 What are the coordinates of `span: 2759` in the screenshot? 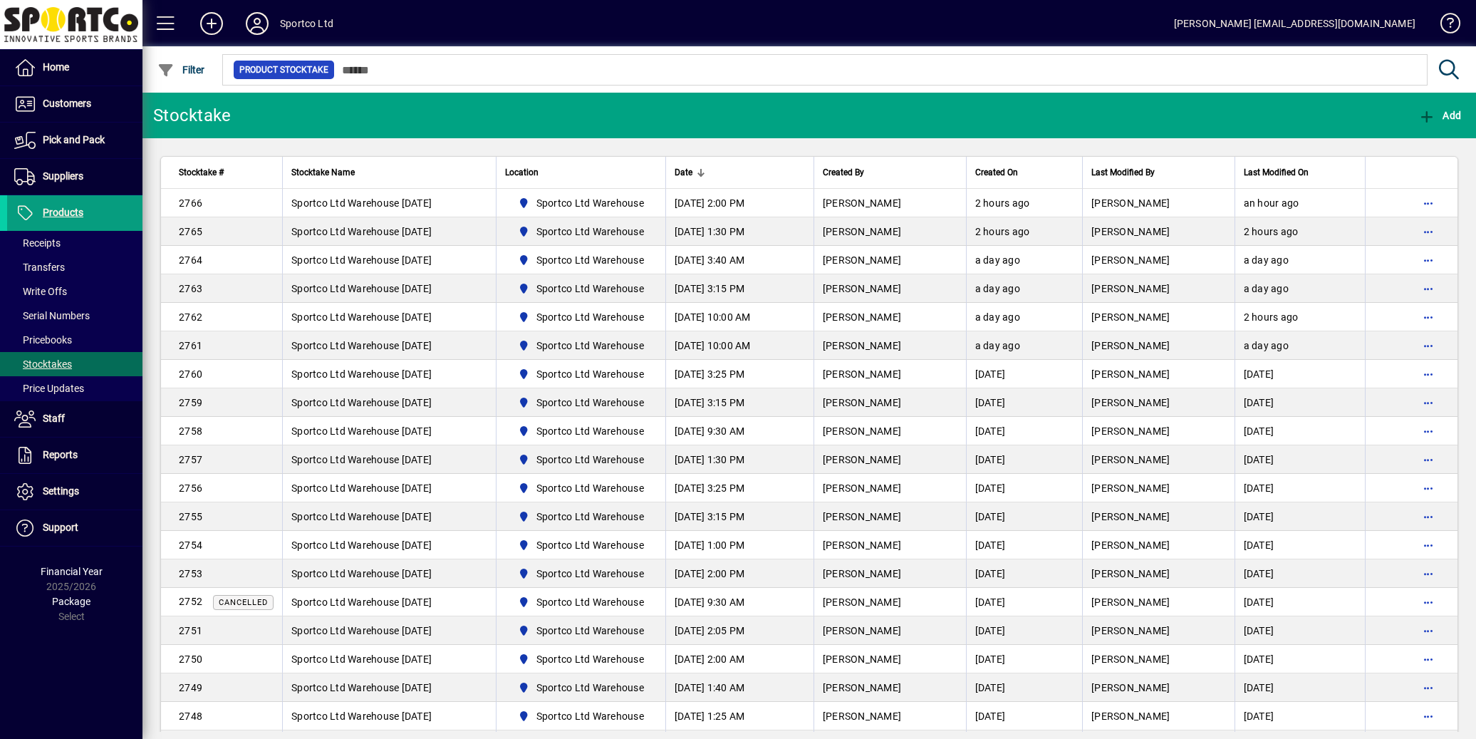 It's located at (190, 402).